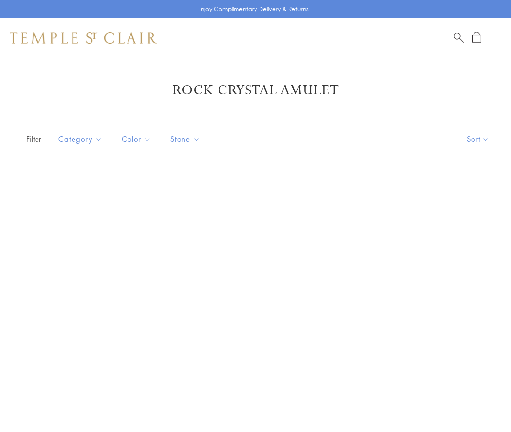 This screenshot has height=432, width=511. What do you see at coordinates (458, 37) in the screenshot?
I see `a: Search` at bounding box center [458, 37].